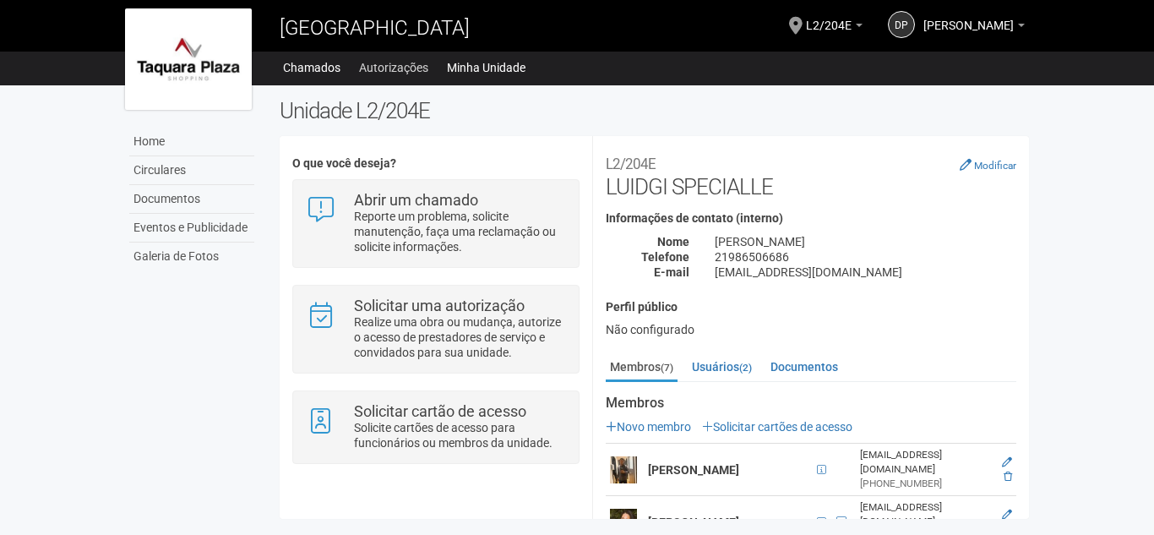 The image size is (1154, 535). I want to click on a: L2/204E, so click(834, 28).